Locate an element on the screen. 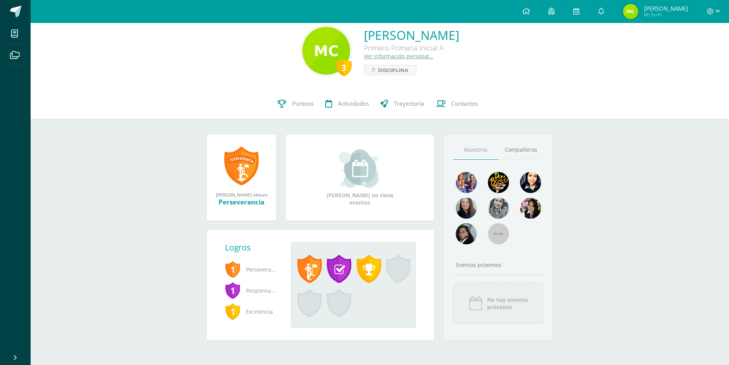 The image size is (729, 365). span: Responsabilidad is located at coordinates (252, 290).